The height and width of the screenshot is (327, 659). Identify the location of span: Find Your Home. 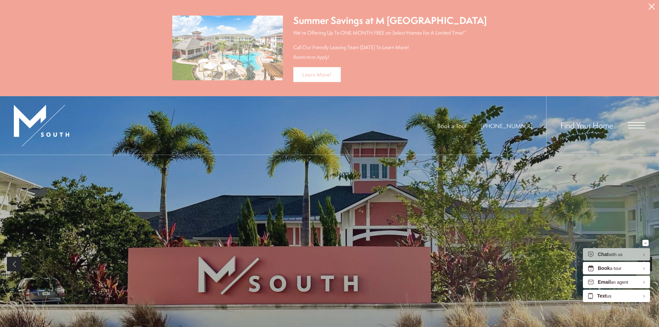
(586, 125).